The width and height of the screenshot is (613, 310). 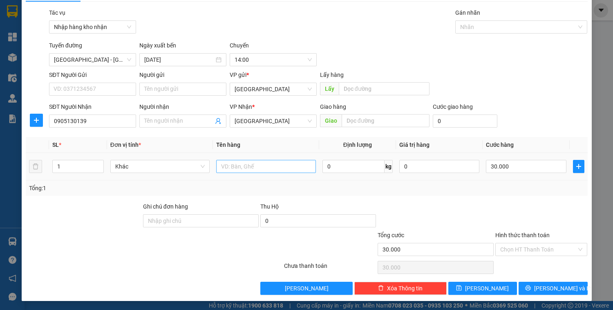 I want to click on span: VP Nhận, so click(x=241, y=107).